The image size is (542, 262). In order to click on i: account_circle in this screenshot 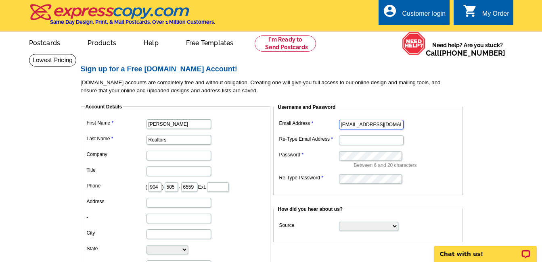, I will do `click(390, 11)`.